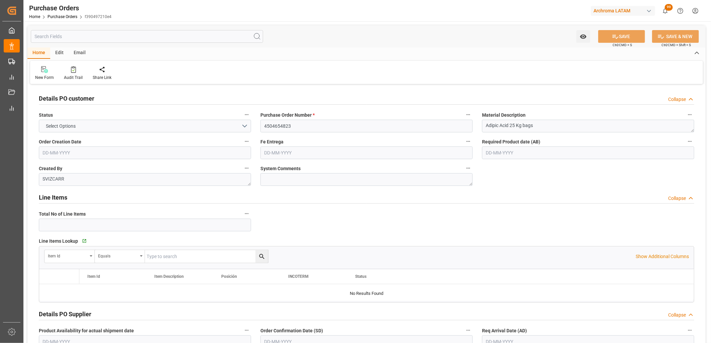 The width and height of the screenshot is (711, 343). What do you see at coordinates (34, 17) in the screenshot?
I see `a: Home` at bounding box center [34, 17].